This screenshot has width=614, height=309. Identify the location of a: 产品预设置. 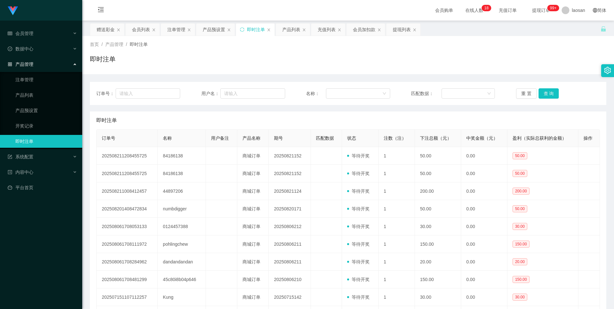
(46, 111).